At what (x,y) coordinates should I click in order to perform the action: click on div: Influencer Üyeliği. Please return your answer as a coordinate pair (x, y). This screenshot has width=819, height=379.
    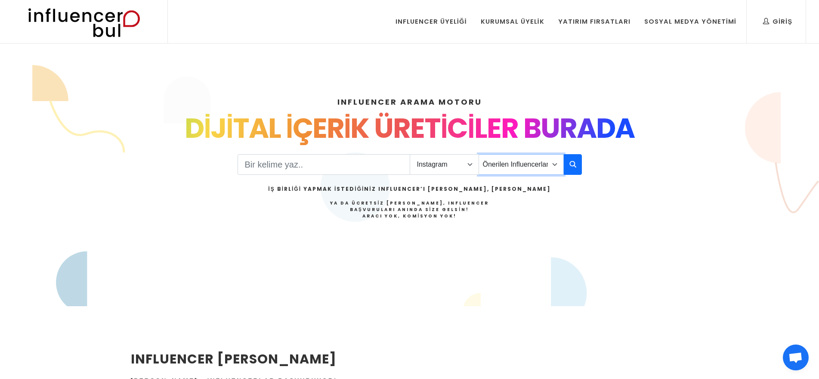
    Looking at the image, I should click on (431, 22).